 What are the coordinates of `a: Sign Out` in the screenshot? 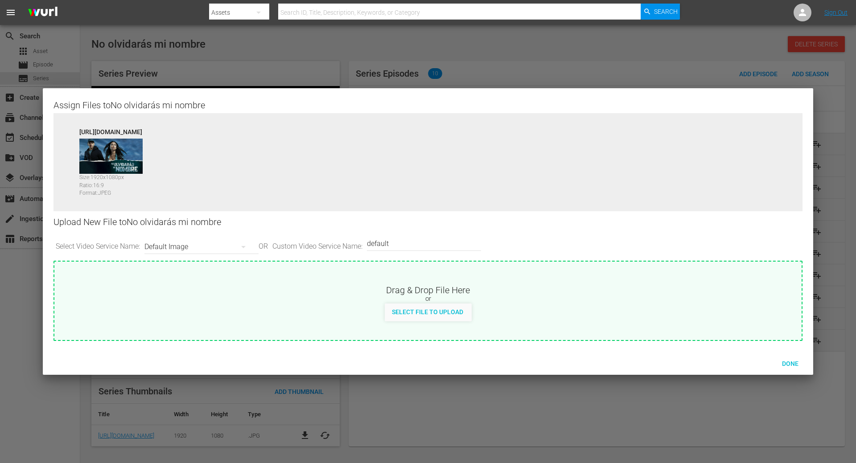 It's located at (836, 12).